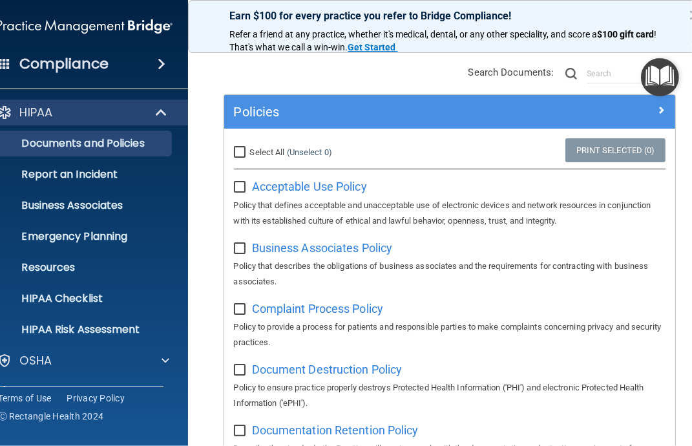 Image resolution: width=692 pixels, height=446 pixels. What do you see at coordinates (450, 274) in the screenshot?
I see `p: Policy that describes the obligations of business associates and the requirements for contracting...` at bounding box center [450, 274].